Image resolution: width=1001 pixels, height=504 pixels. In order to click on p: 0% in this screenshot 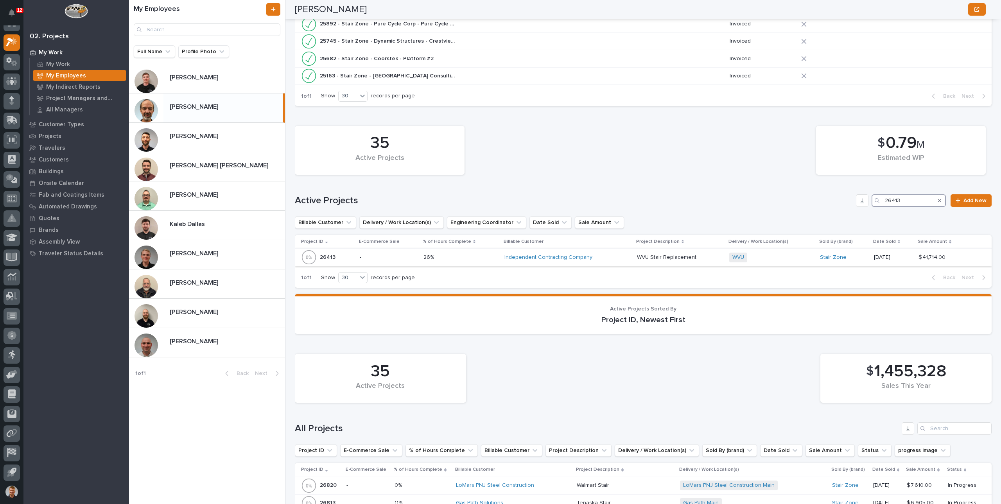, I will do `click(399, 484)`.